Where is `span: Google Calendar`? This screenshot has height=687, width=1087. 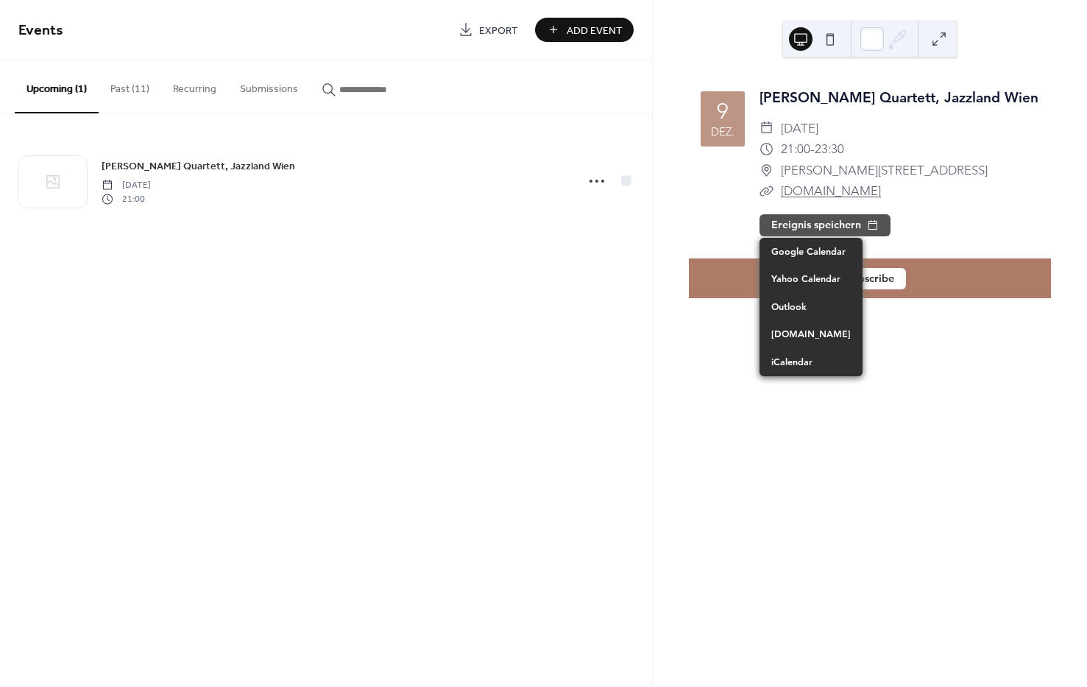 span: Google Calendar is located at coordinates (808, 251).